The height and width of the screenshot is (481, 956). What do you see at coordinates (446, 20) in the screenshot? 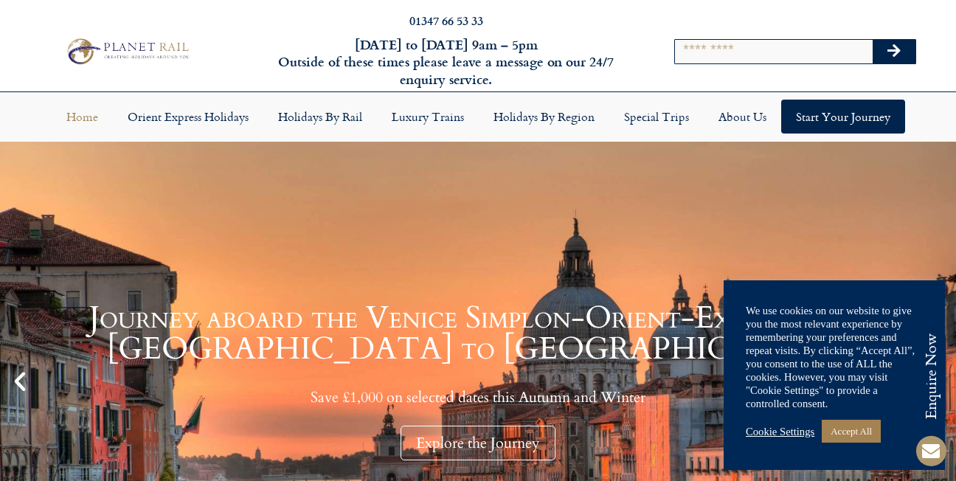
I see `a: 01347 66 53 33` at bounding box center [446, 20].